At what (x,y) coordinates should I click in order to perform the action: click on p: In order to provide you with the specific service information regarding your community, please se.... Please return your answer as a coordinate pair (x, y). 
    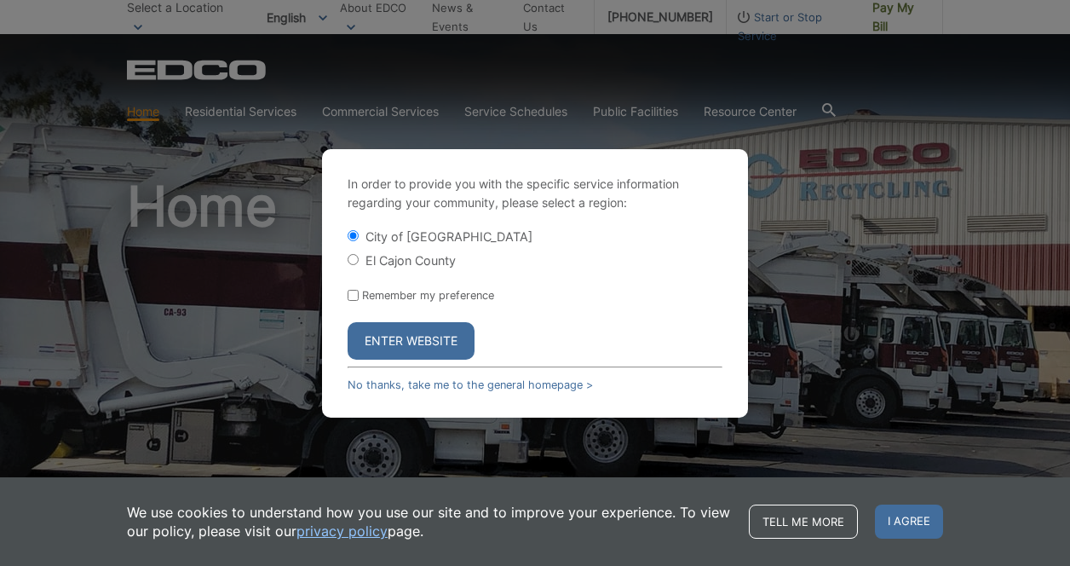
    Looking at the image, I should click on (535, 193).